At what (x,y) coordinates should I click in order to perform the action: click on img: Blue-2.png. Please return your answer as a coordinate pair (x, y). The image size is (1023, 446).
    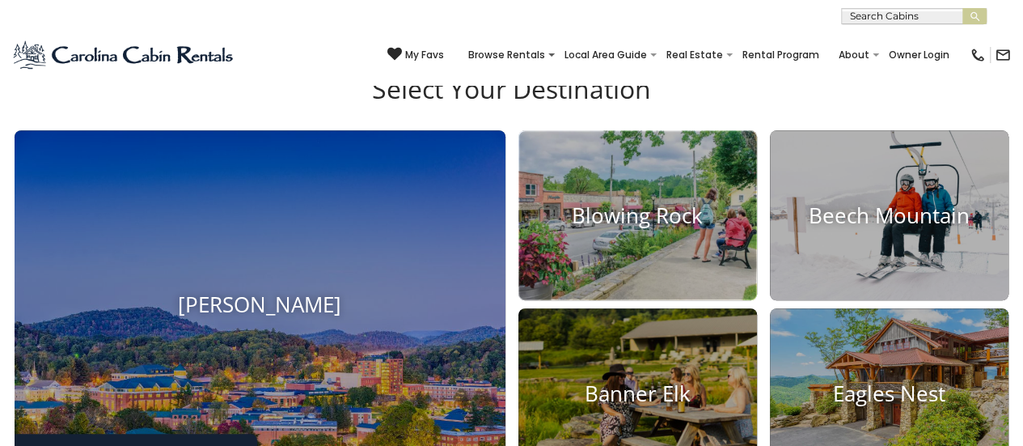
    Looking at the image, I should click on (124, 55).